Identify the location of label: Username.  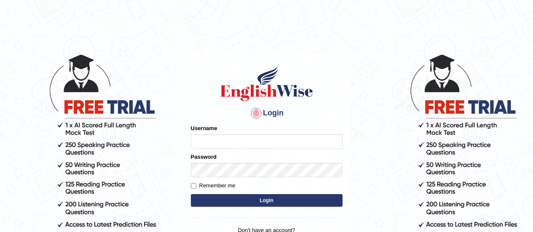
(204, 128).